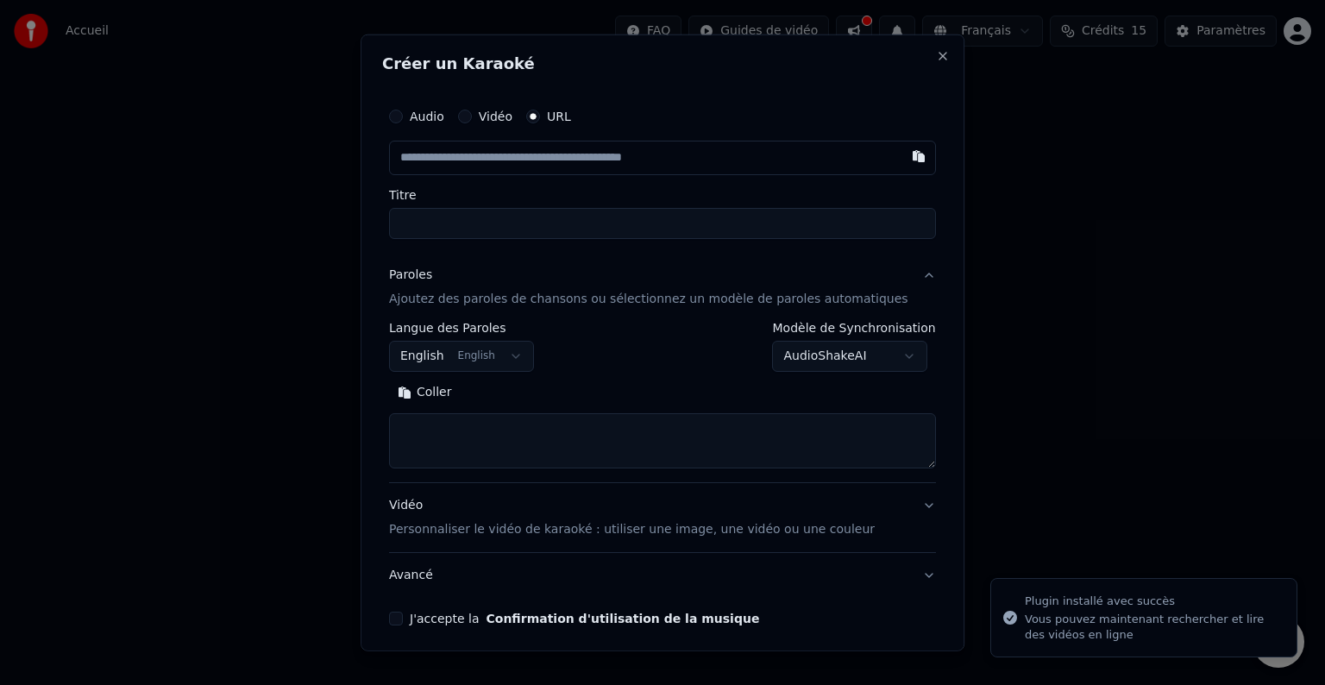 Image resolution: width=1325 pixels, height=685 pixels. I want to click on label: Titre, so click(663, 195).